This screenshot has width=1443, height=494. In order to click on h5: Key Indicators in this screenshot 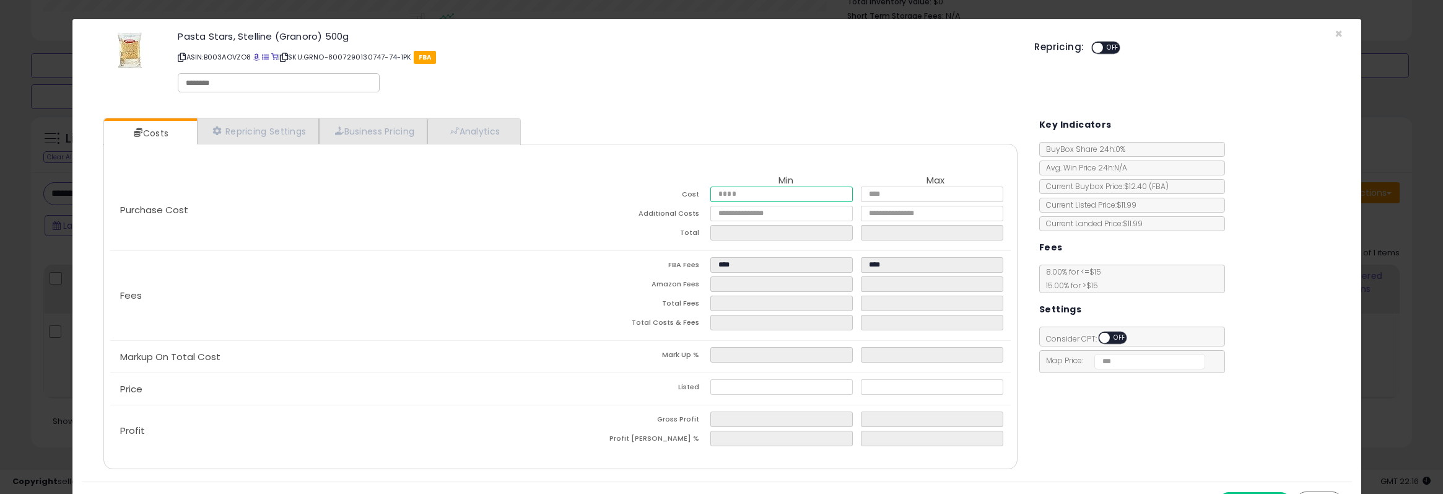, I will do `click(1075, 125)`.